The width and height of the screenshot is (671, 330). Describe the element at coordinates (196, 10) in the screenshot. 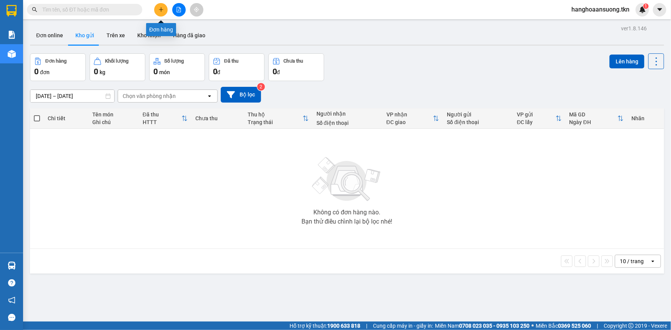

I see `span: aim` at that location.